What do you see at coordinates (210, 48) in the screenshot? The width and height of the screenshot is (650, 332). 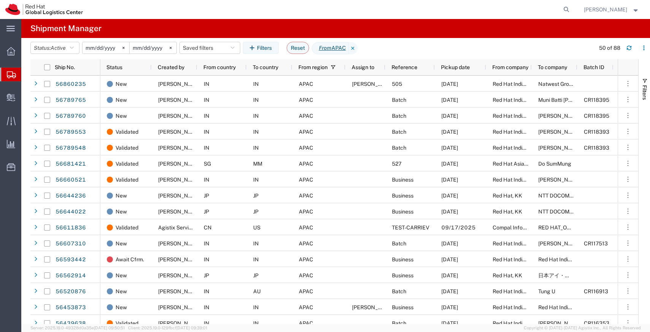 I see `button: Saved filters` at bounding box center [210, 48].